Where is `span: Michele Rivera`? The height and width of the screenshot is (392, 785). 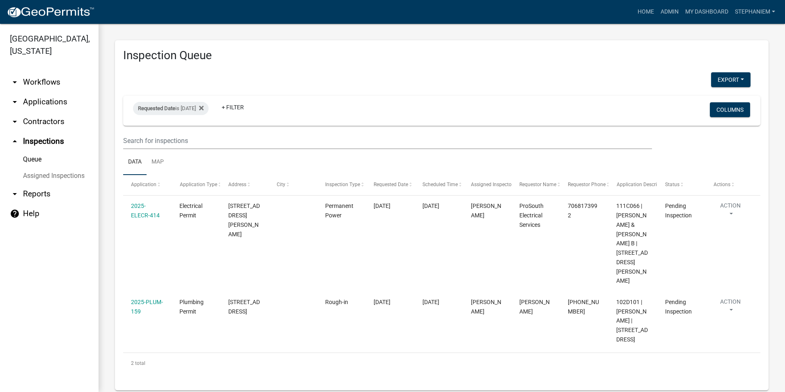
span: Michele Rivera is located at coordinates (486, 306).